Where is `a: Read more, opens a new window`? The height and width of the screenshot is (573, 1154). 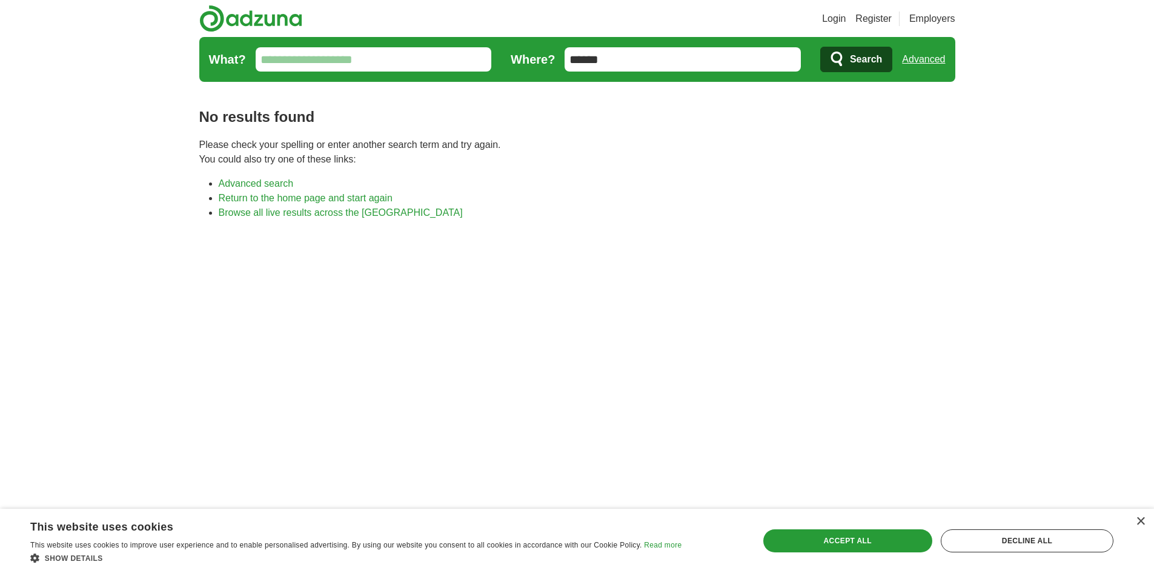
a: Read more, opens a new window is located at coordinates (663, 545).